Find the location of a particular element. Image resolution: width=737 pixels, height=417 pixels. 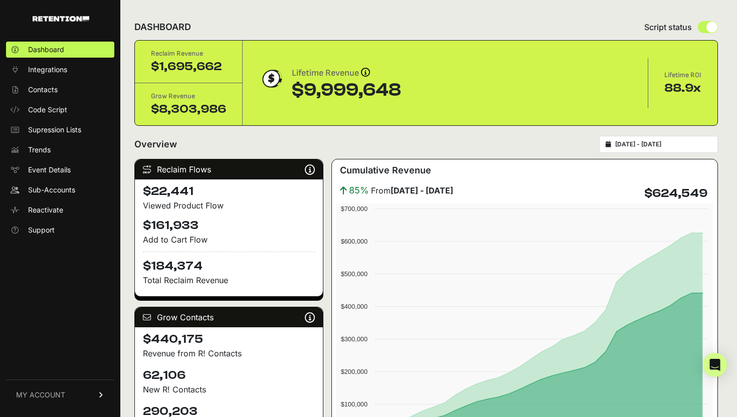

h4: 62,106 is located at coordinates (229, 376).